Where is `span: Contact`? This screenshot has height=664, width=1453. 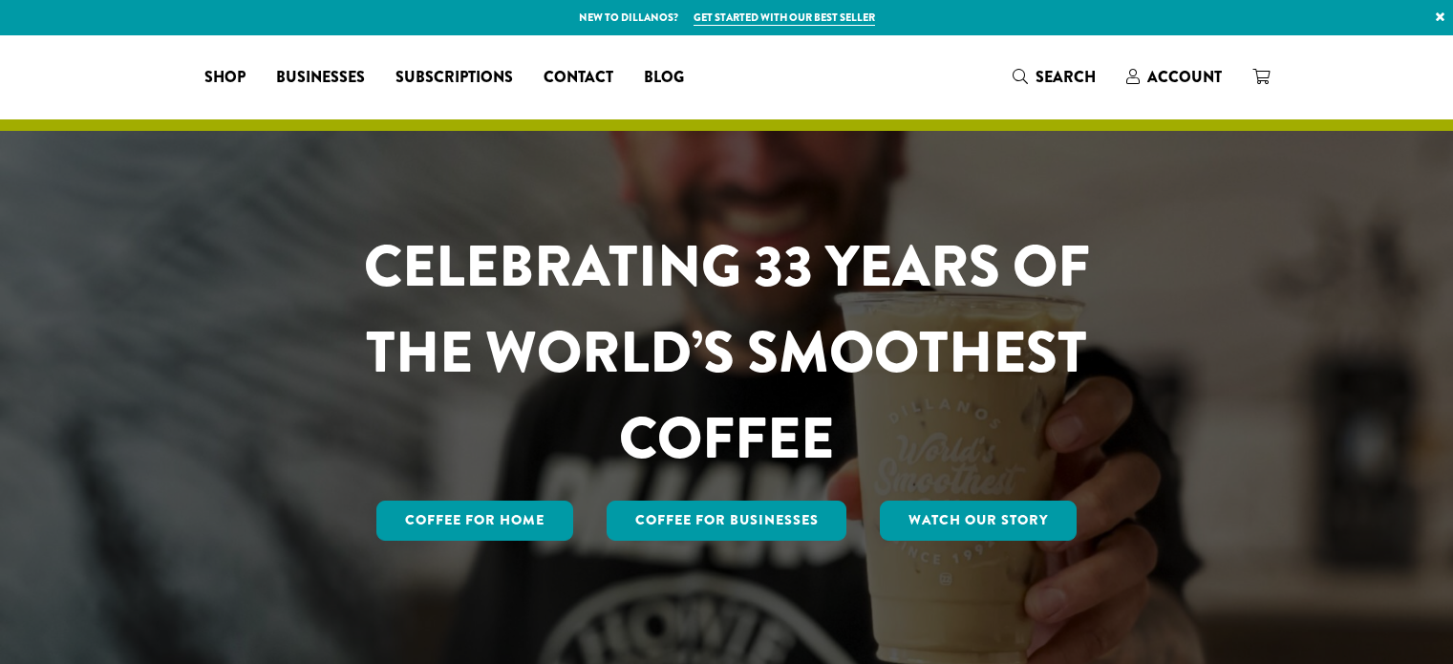
span: Contact is located at coordinates (578, 77).